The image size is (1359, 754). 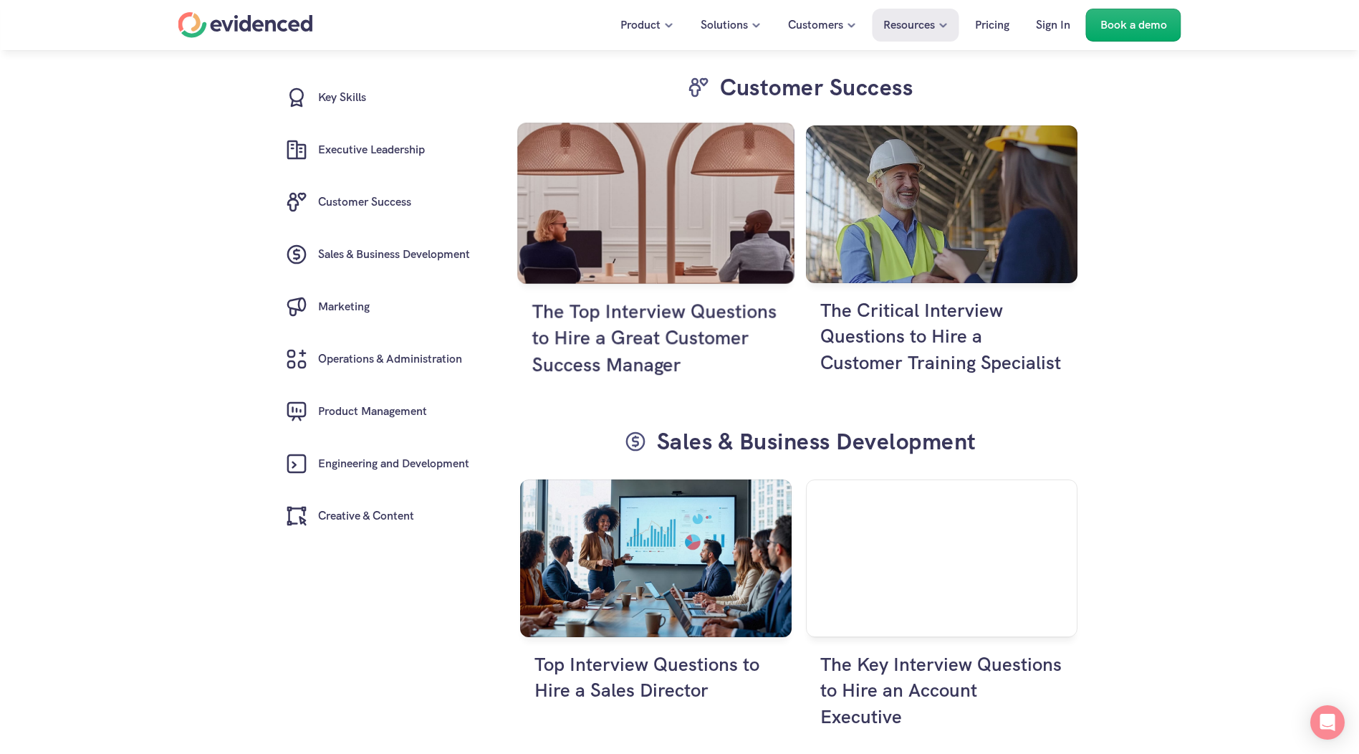 What do you see at coordinates (390, 360) in the screenshot?
I see `h6: Operations & Administration` at bounding box center [390, 360].